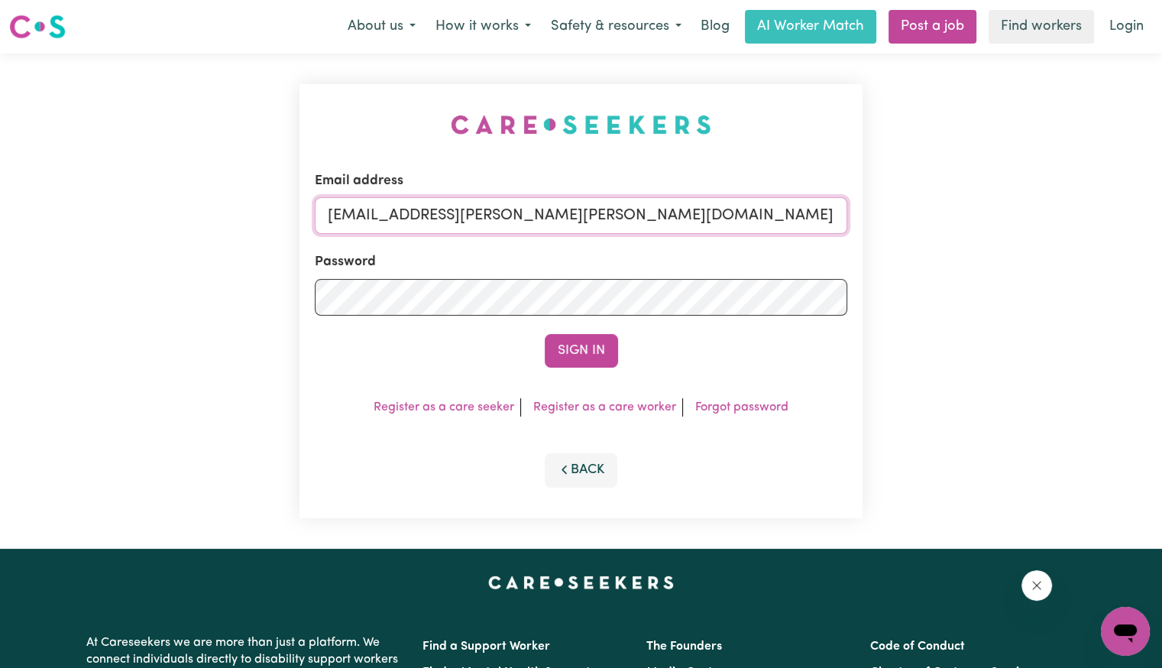 This screenshot has width=1162, height=668. I want to click on a: Forgot password, so click(742, 407).